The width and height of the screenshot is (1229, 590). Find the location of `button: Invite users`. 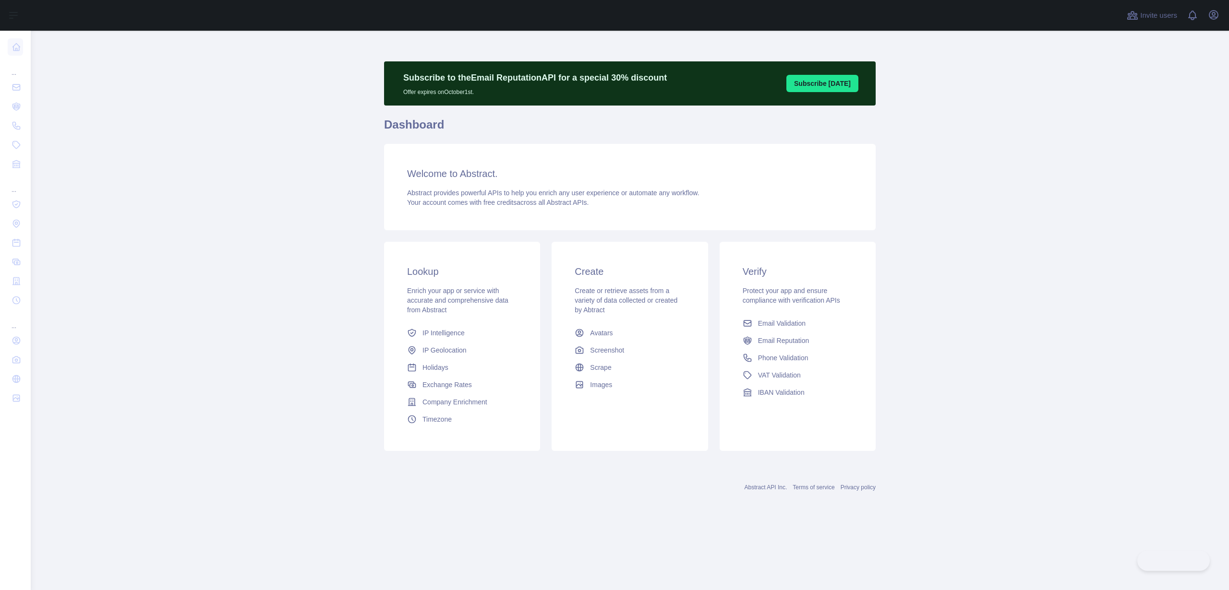

button: Invite users is located at coordinates (1151, 15).